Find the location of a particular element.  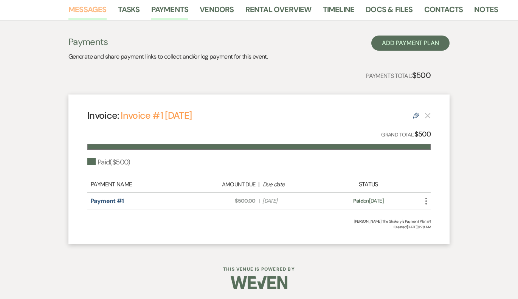

p: Generate and share payment links to collect and/or log payment for this event. is located at coordinates (168, 57).